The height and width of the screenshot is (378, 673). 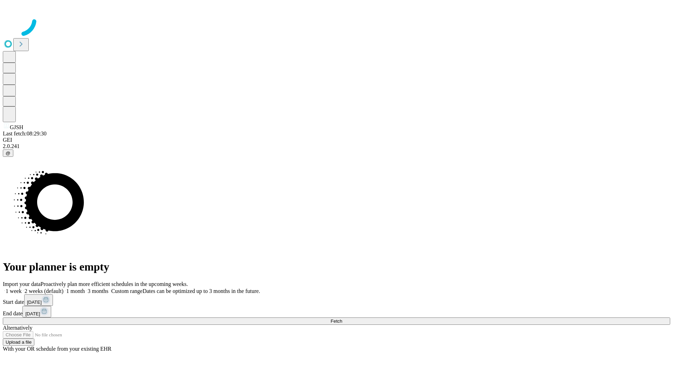 I want to click on div: GEI, so click(x=336, y=140).